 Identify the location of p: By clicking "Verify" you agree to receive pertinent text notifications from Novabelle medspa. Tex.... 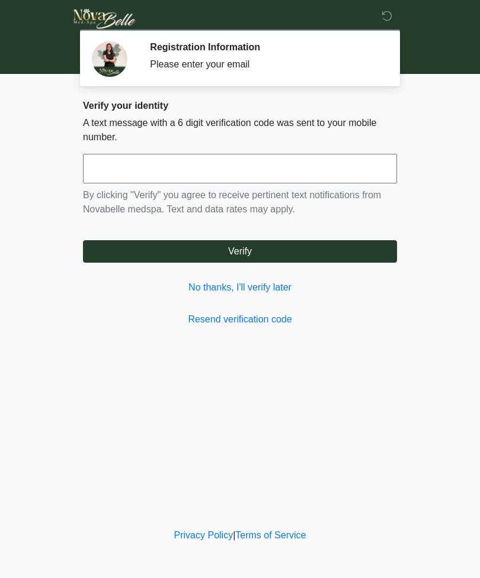
(240, 202).